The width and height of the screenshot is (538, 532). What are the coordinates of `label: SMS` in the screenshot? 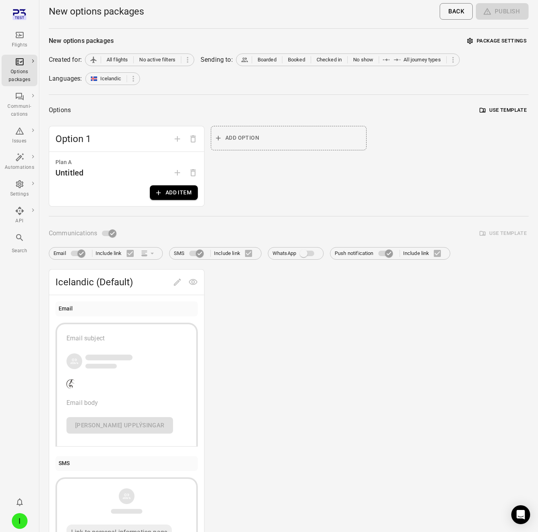 It's located at (190, 253).